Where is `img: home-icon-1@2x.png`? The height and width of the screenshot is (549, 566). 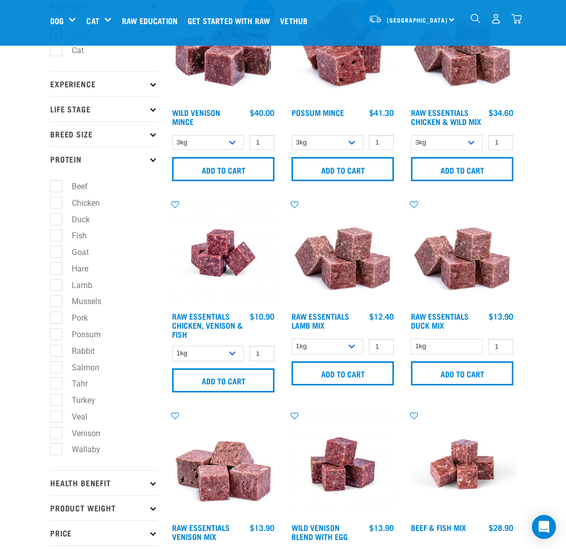 img: home-icon-1@2x.png is located at coordinates (475, 19).